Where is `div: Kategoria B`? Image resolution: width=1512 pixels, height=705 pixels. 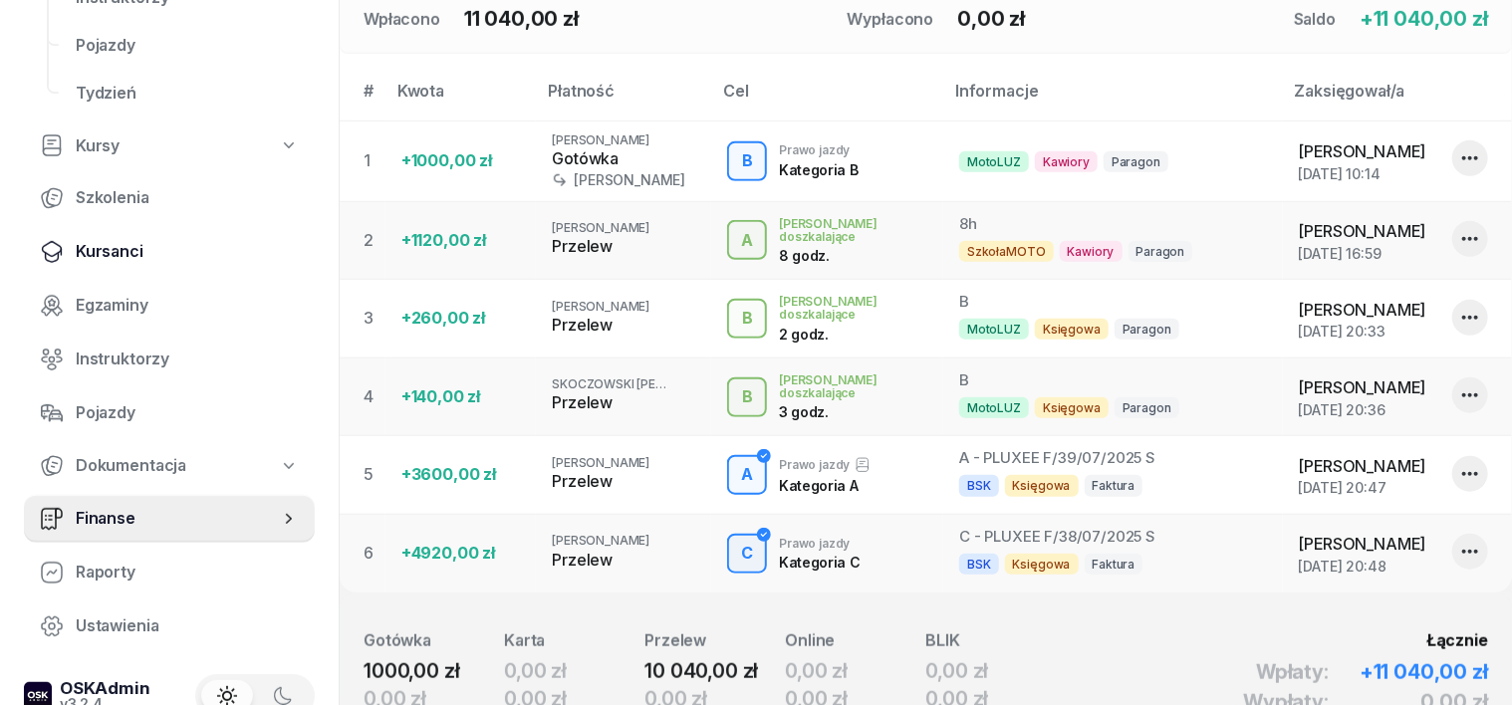
div: Kategoria B is located at coordinates (818, 169).